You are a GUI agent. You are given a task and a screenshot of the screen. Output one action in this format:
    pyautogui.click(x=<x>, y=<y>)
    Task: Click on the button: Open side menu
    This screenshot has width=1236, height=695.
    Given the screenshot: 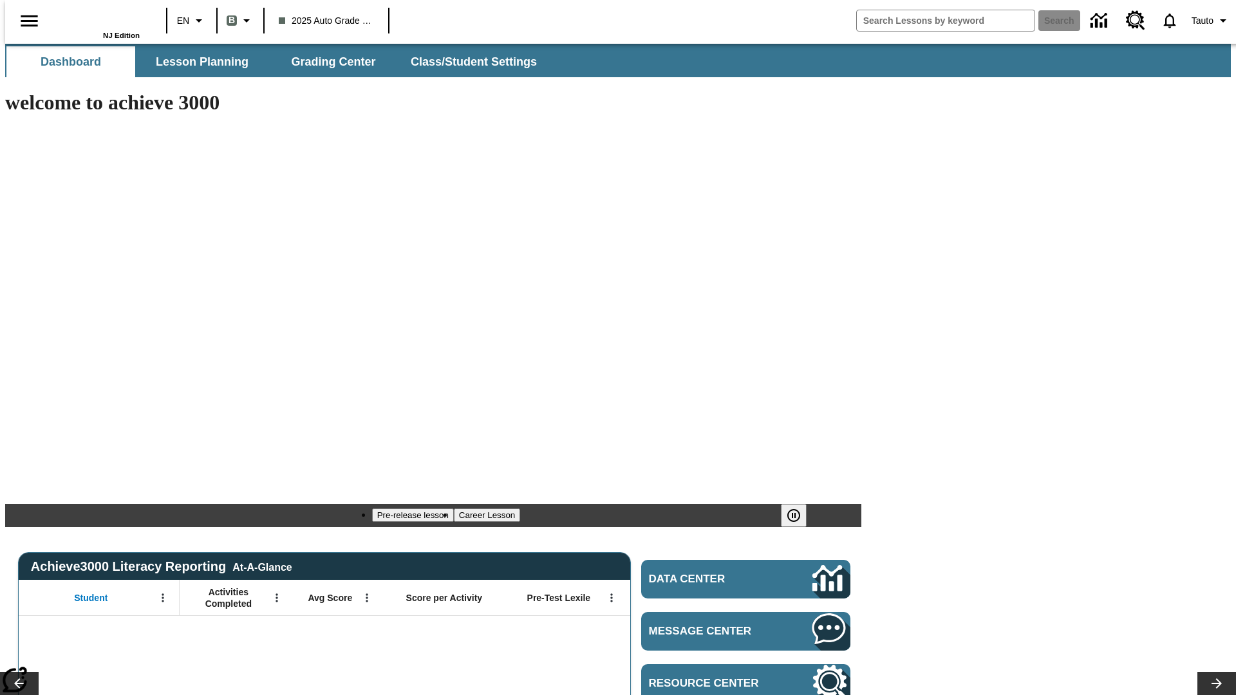 What is the action you would take?
    pyautogui.click(x=29, y=21)
    